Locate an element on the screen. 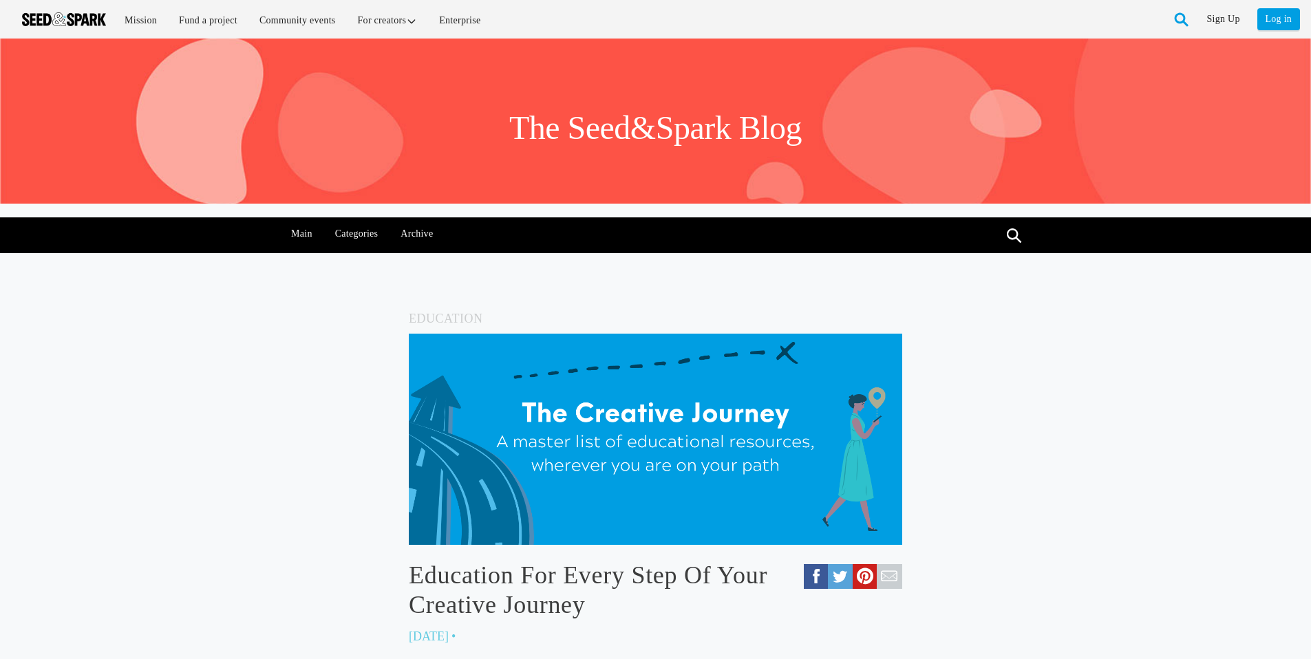  a: For creators is located at coordinates (388, 20).